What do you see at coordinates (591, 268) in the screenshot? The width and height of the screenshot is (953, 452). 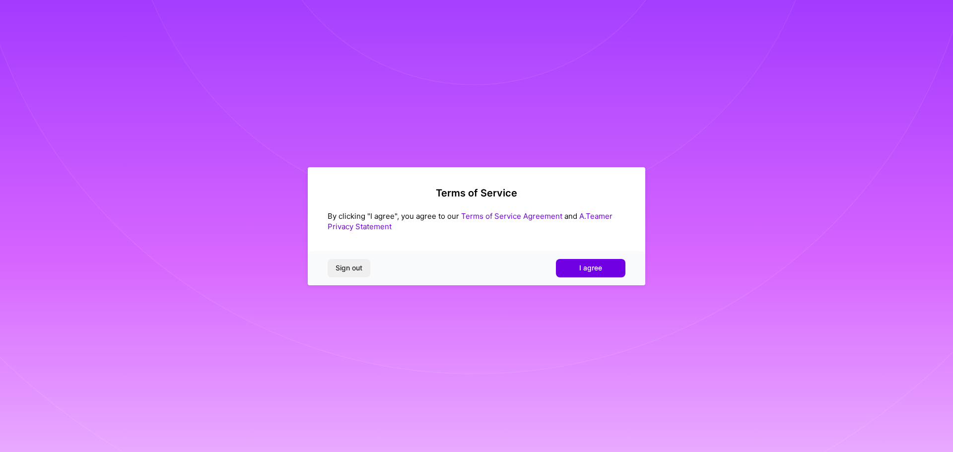 I see `span: I agree` at bounding box center [591, 268].